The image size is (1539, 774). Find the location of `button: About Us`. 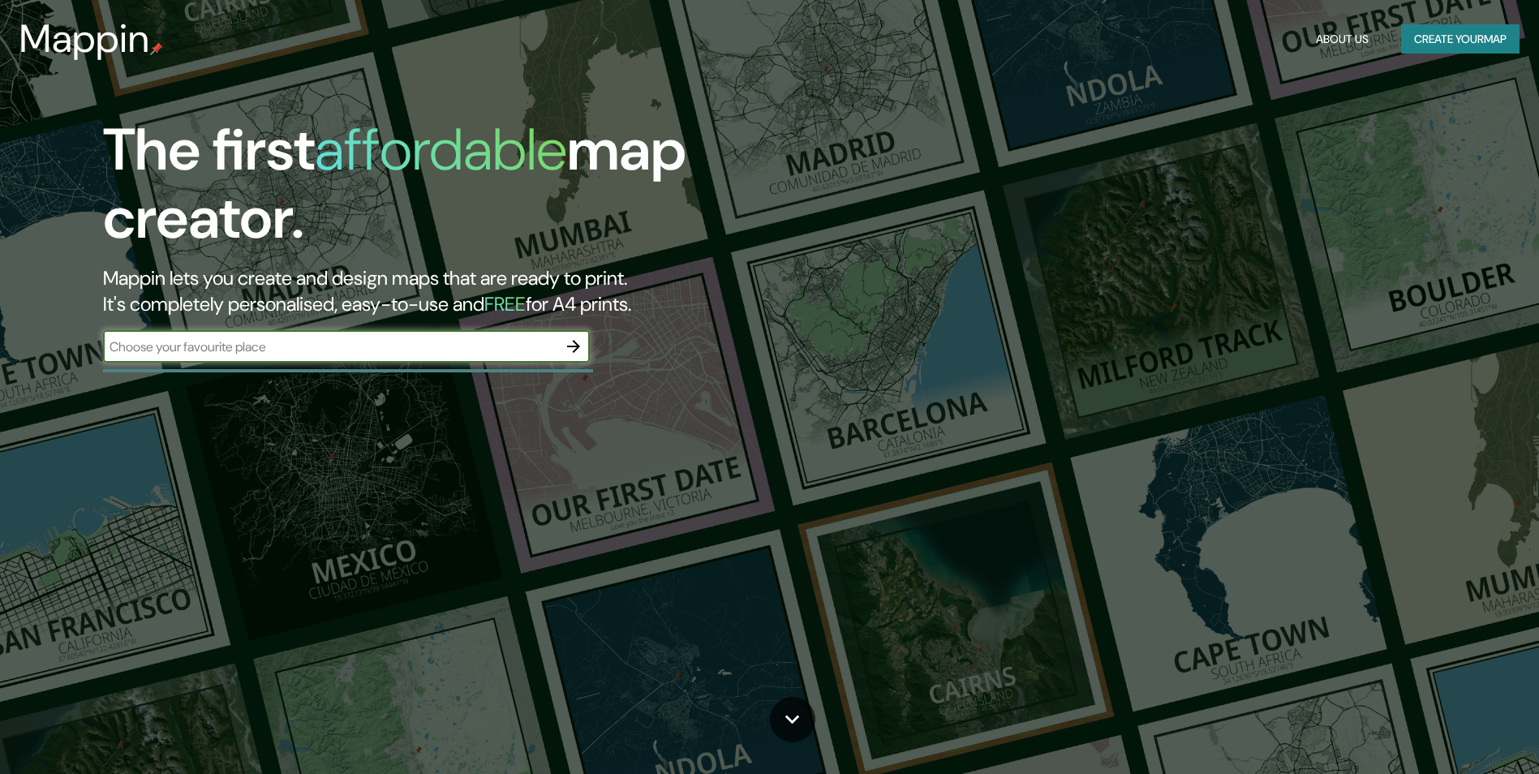

button: About Us is located at coordinates (1342, 39).